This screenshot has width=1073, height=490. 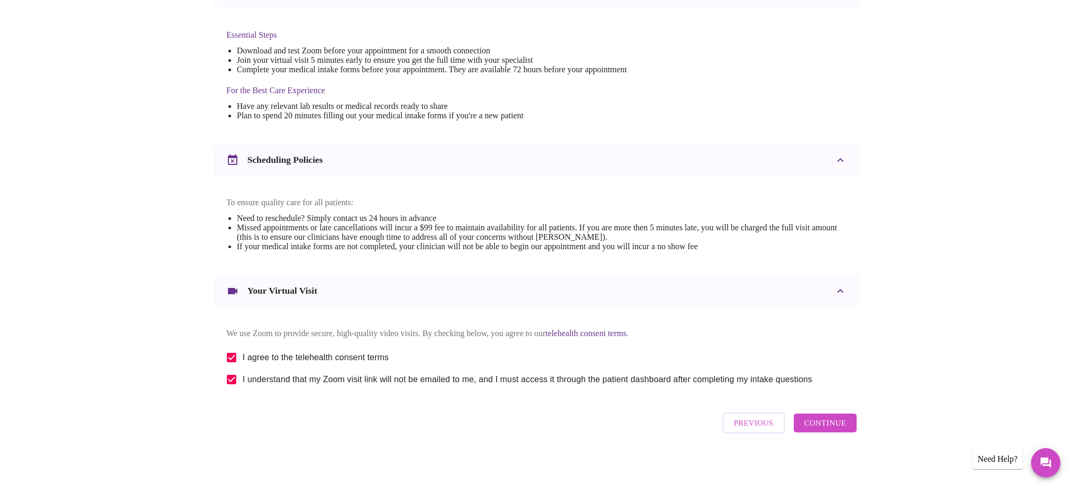 I want to click on li: If your medical intake forms are not completed, your clinician will not be able to begin our appo..., so click(x=542, y=247).